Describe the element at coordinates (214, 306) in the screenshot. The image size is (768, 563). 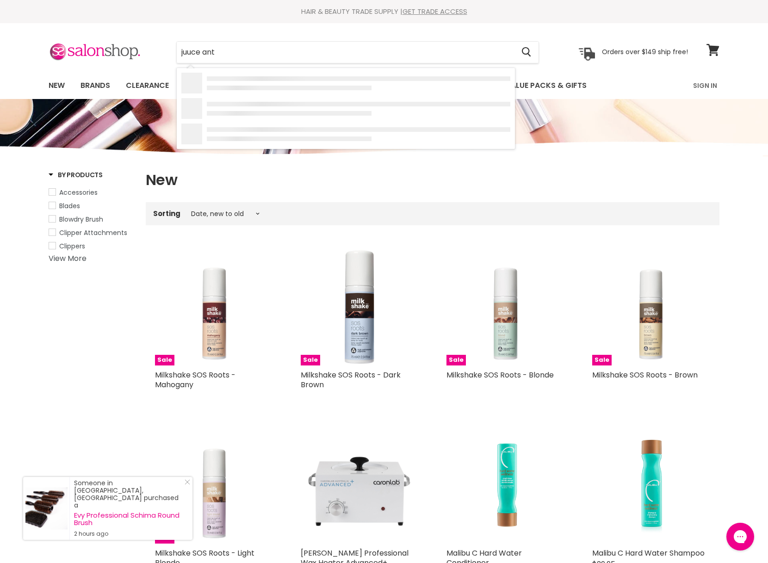
I see `img: Milkshake SOS Roots - Mahogany` at that location.